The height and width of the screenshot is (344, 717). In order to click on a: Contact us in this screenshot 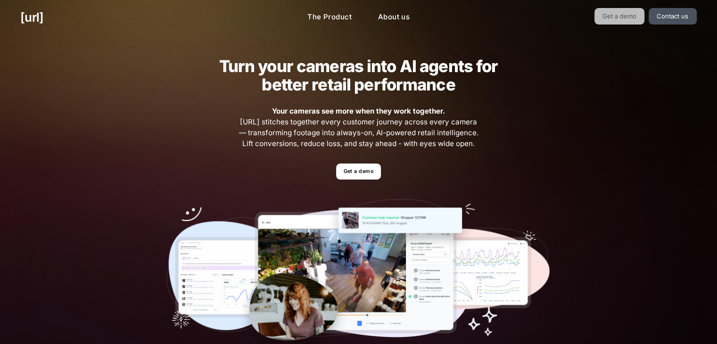, I will do `click(673, 16)`.